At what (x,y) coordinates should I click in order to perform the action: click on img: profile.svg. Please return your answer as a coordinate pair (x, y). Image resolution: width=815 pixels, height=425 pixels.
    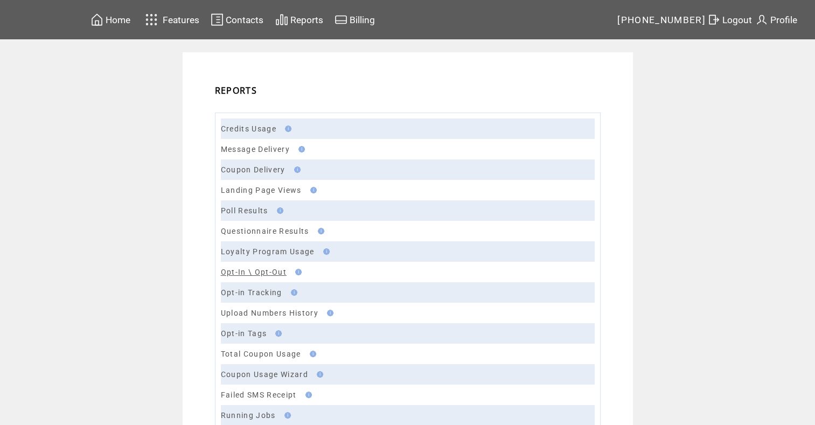
    Looking at the image, I should click on (762, 19).